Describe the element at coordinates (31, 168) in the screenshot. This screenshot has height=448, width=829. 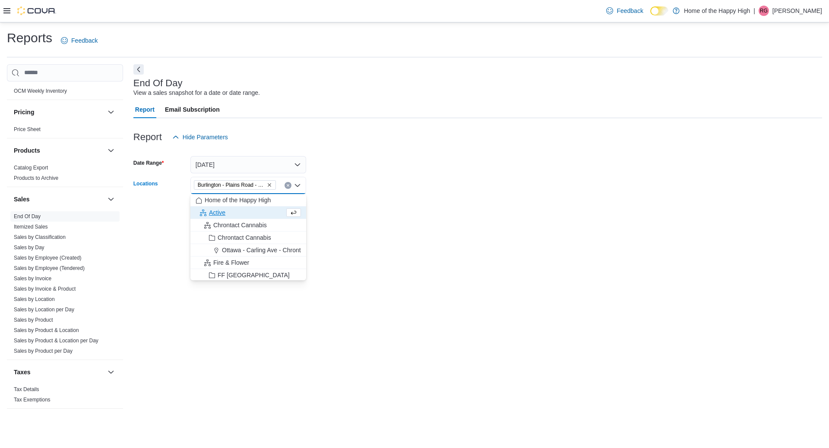
I see `a: Catalog Export` at that location.